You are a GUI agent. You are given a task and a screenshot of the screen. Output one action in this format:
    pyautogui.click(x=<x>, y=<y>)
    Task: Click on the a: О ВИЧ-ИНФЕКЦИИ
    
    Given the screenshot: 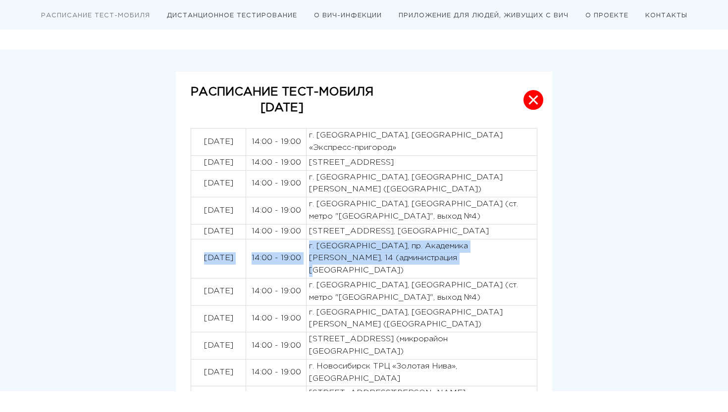 What is the action you would take?
    pyautogui.click(x=347, y=15)
    